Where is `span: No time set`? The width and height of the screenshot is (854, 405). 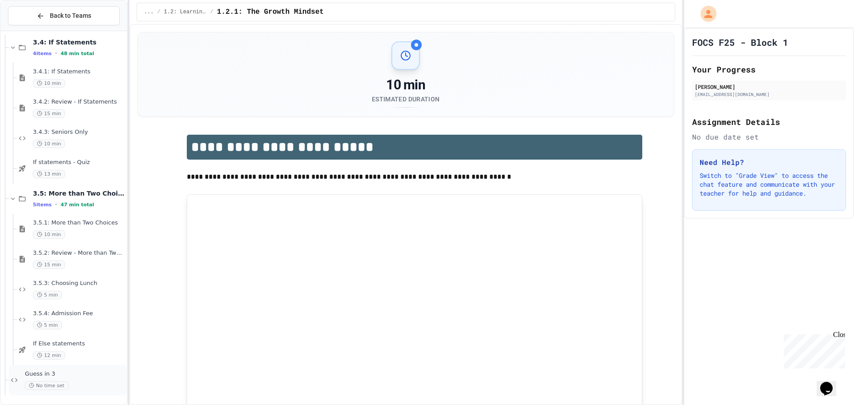
span: No time set is located at coordinates (47, 386).